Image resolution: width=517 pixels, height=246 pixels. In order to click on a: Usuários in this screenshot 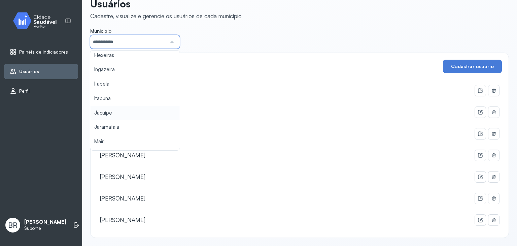, I will do `click(41, 71)`.